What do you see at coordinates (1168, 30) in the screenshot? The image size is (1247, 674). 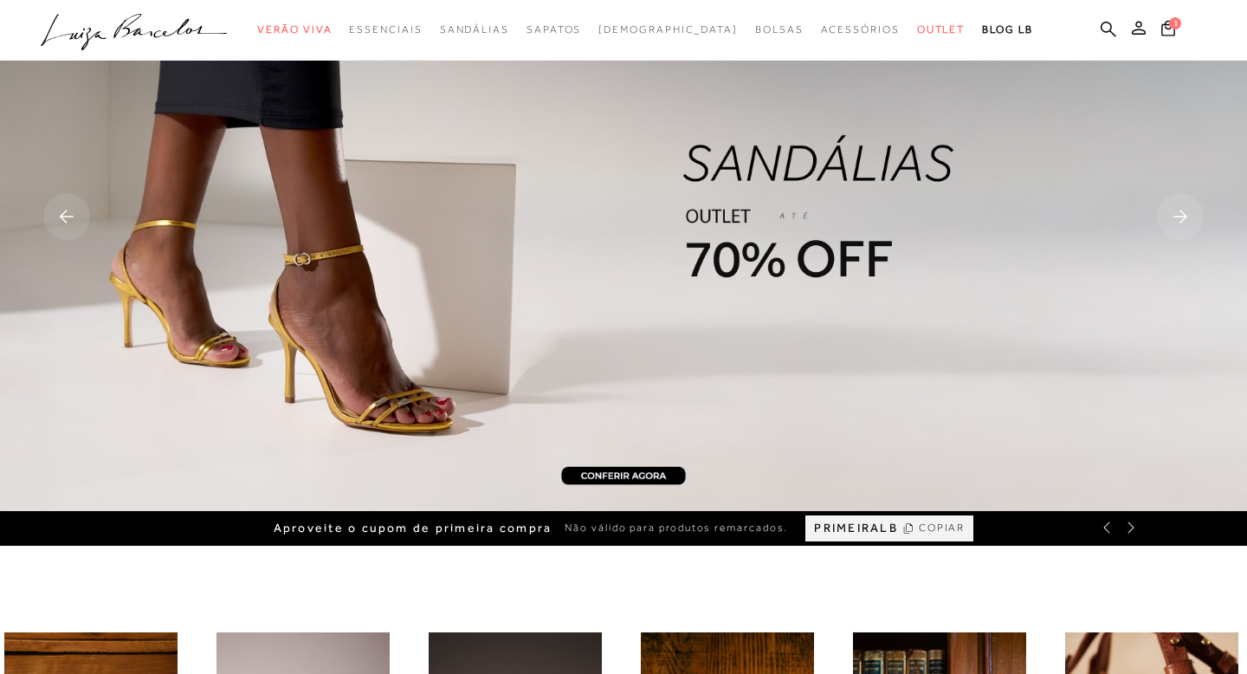 I see `button: 1` at bounding box center [1168, 30].